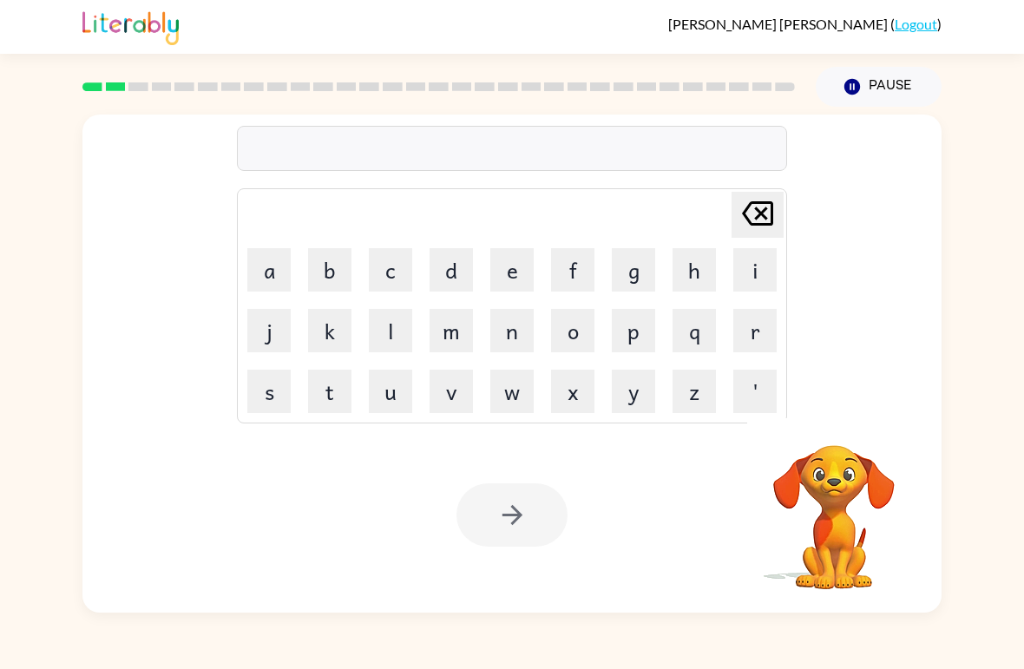  Describe the element at coordinates (330, 270) in the screenshot. I see `button: b` at that location.